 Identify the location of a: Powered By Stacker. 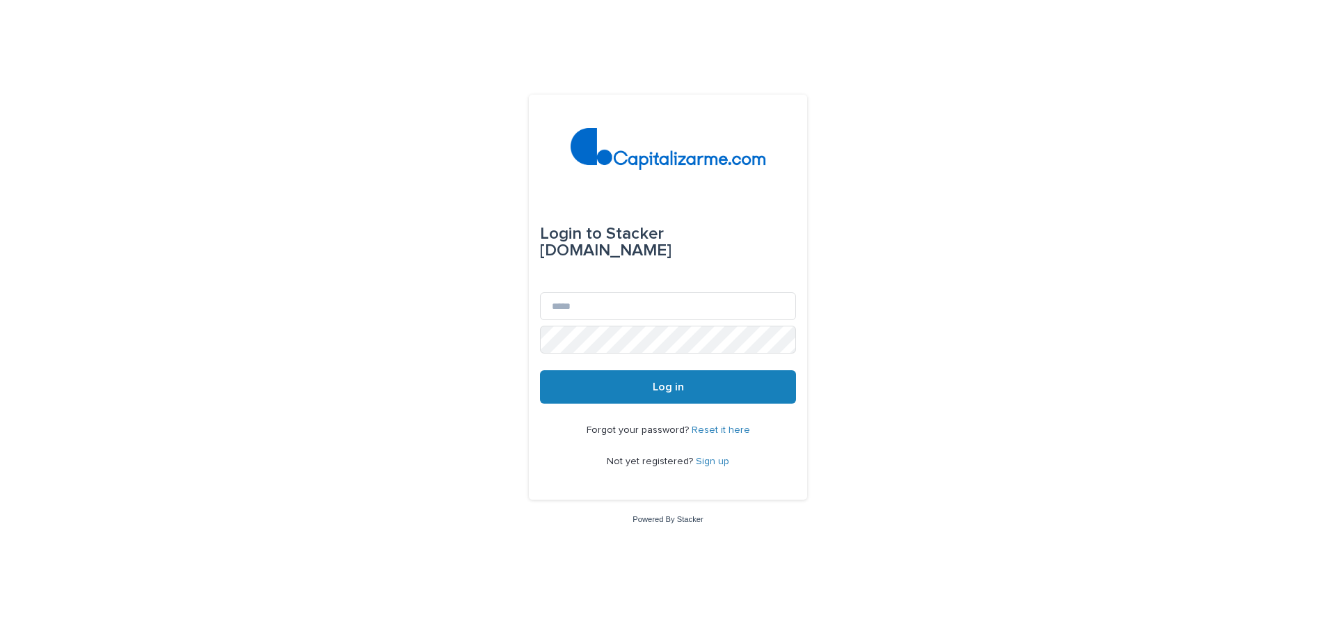
(667, 519).